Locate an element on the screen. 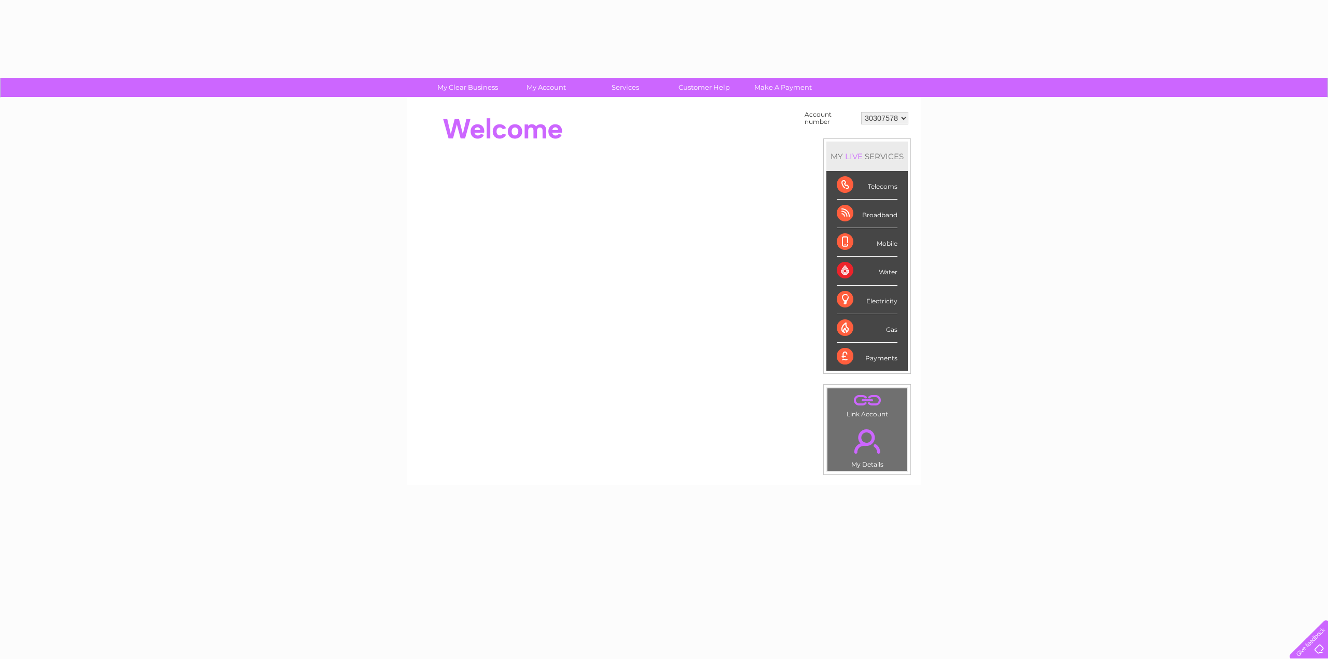 The height and width of the screenshot is (659, 1328). td: Link Account is located at coordinates (867, 404).